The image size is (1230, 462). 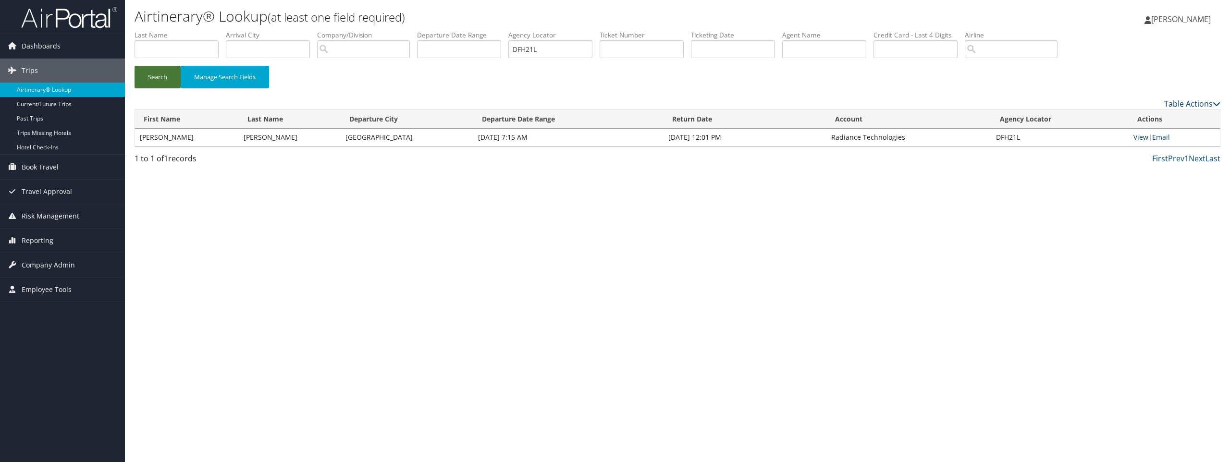 I want to click on button: Manage Search Fields, so click(x=225, y=77).